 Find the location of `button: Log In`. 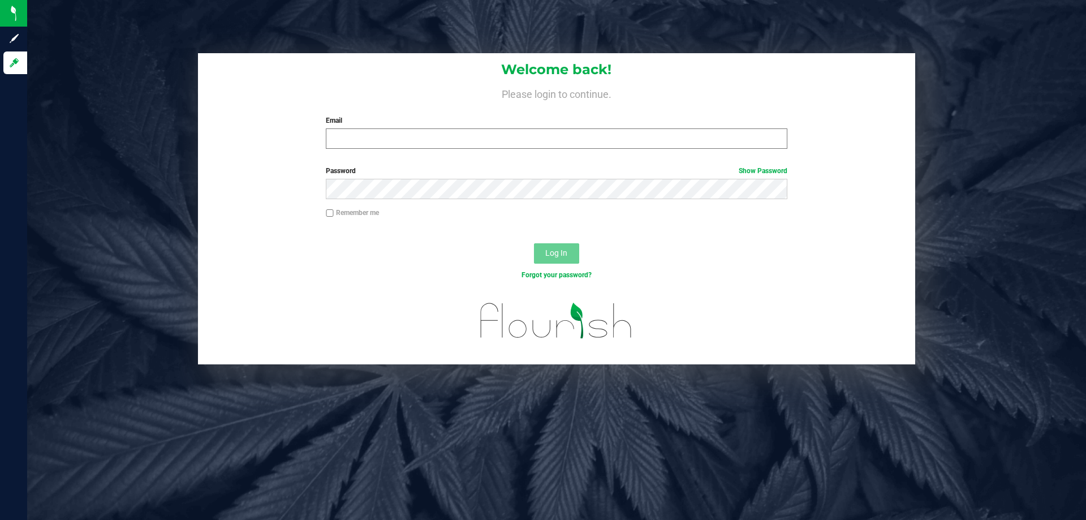

button: Log In is located at coordinates (556, 253).